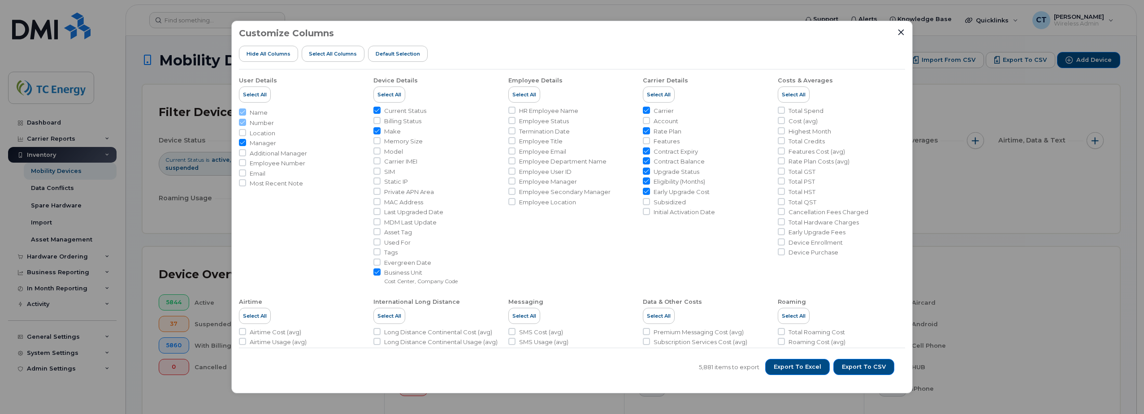 This screenshot has width=1144, height=414. What do you see at coordinates (672, 302) in the screenshot?
I see `div: Data & Other Costs` at bounding box center [672, 302].